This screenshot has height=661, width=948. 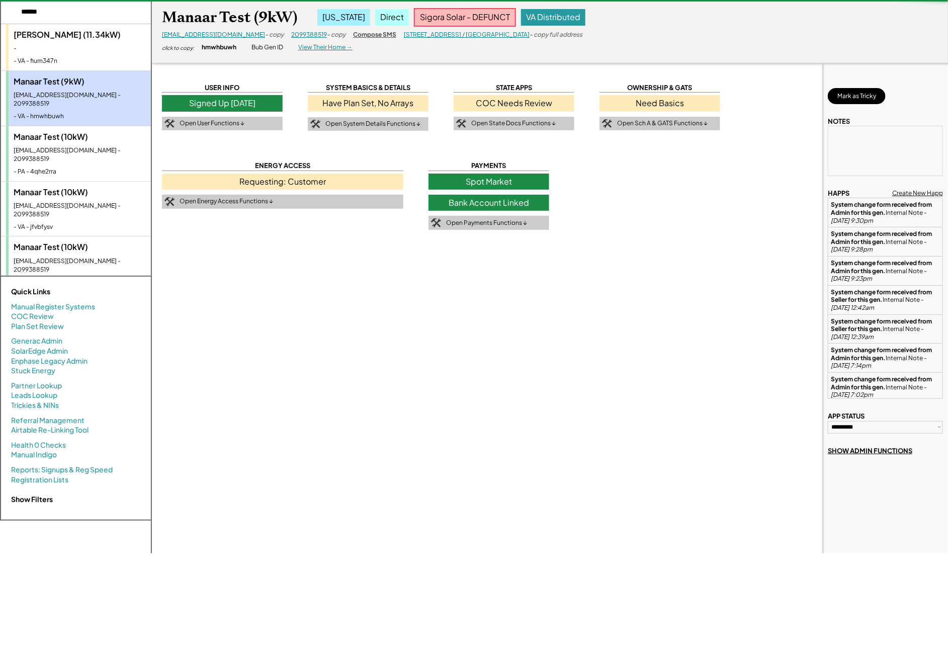 What do you see at coordinates (514, 88) in the screenshot?
I see `div: STATE APPS` at bounding box center [514, 88].